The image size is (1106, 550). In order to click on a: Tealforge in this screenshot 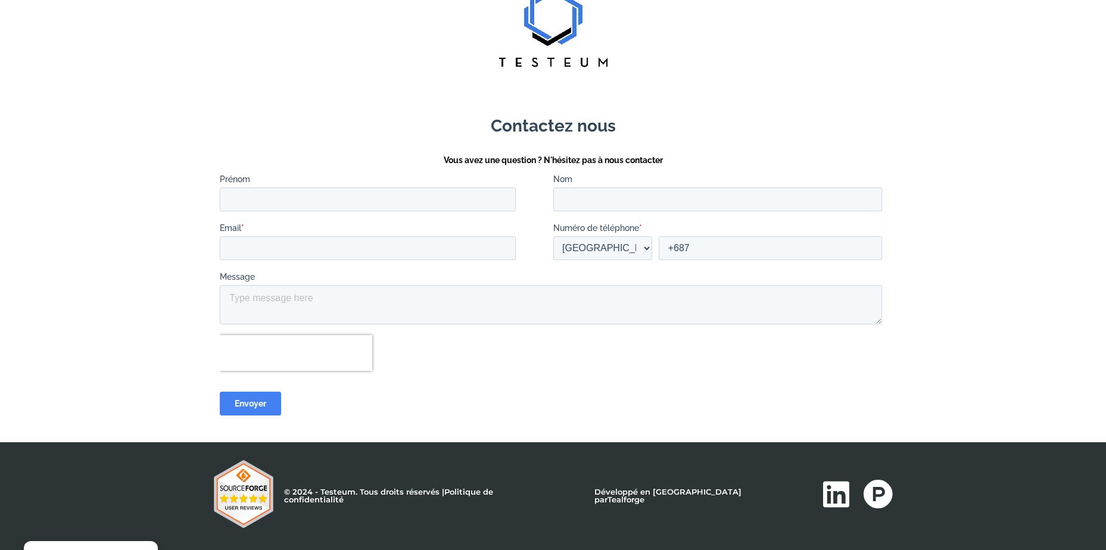, I will do `click(626, 500)`.